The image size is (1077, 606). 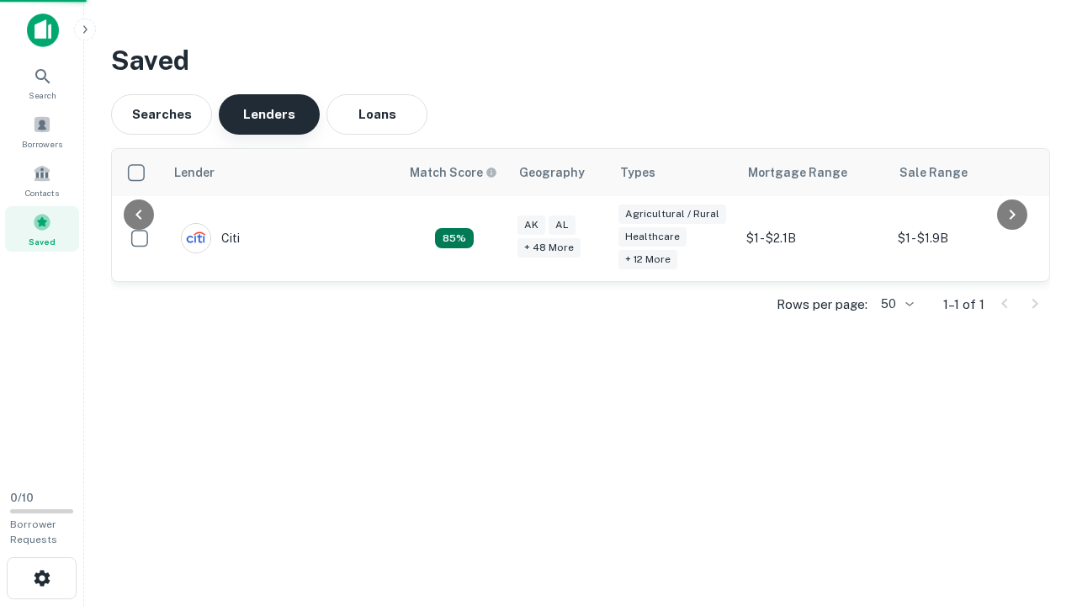 I want to click on p: 1–1 of 1, so click(x=963, y=305).